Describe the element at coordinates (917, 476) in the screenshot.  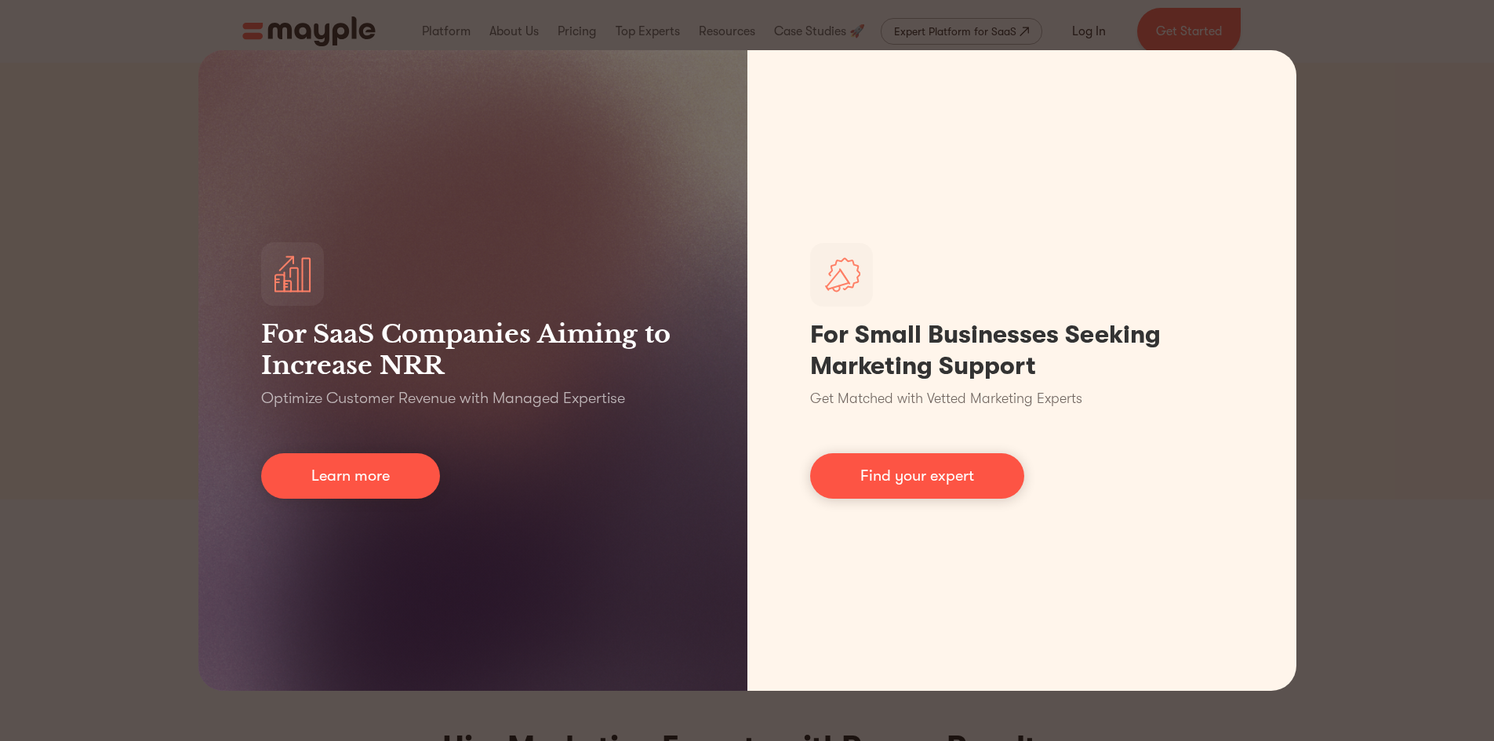
I see `a: Find your expert` at that location.